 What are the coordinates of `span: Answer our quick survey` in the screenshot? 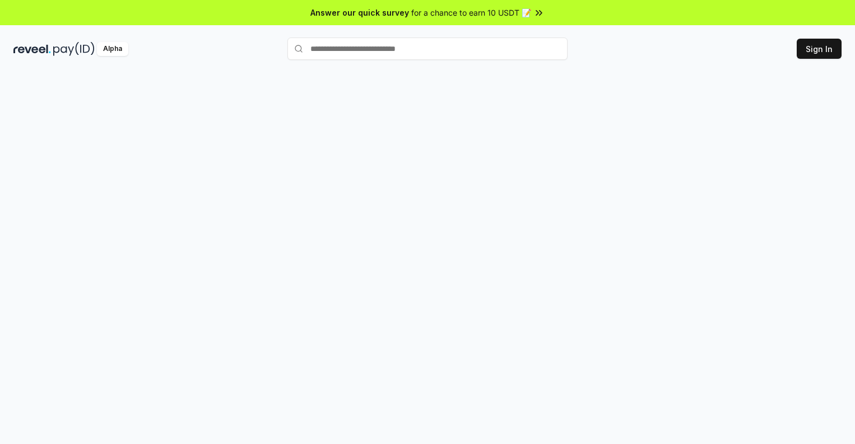 It's located at (360, 12).